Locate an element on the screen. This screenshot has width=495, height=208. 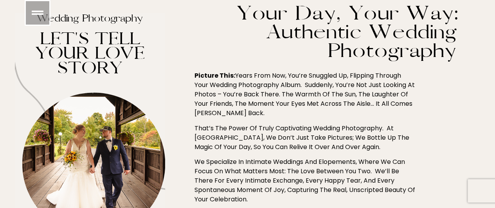
h1: Wedding Photography is located at coordinates (90, 18).